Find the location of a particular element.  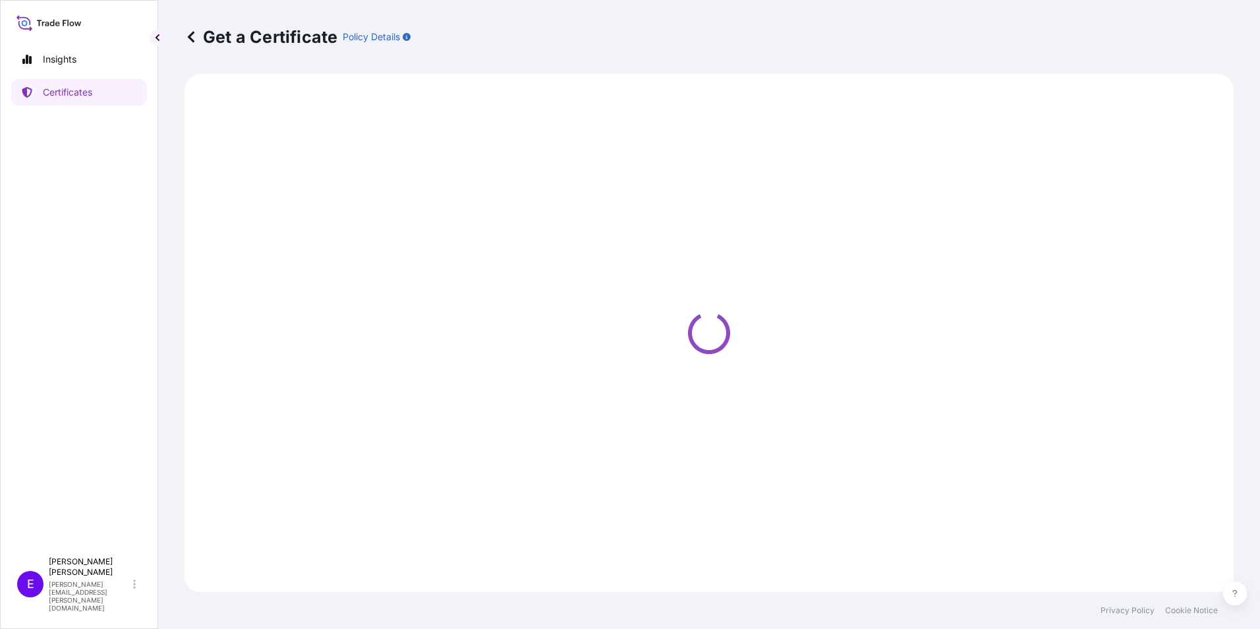

p: Insights is located at coordinates (59, 59).